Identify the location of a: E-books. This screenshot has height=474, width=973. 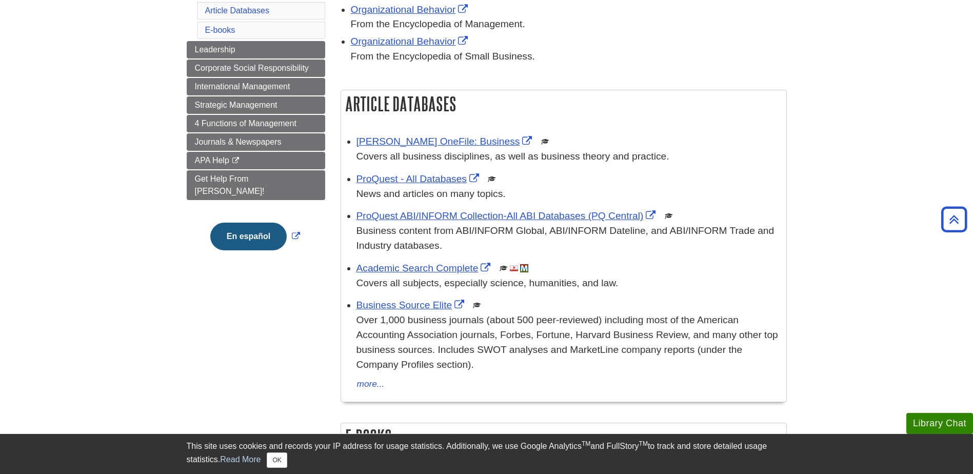
(220, 30).